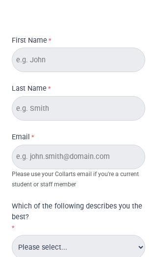 The image size is (157, 257). I want to click on label: First Name, so click(33, 42).